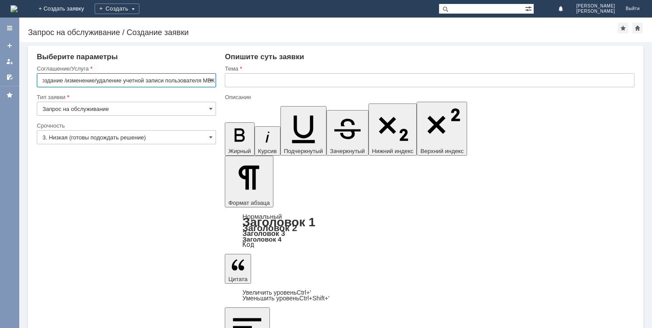  Describe the element at coordinates (125, 125) in the screenshot. I see `div: Срочность` at that location.